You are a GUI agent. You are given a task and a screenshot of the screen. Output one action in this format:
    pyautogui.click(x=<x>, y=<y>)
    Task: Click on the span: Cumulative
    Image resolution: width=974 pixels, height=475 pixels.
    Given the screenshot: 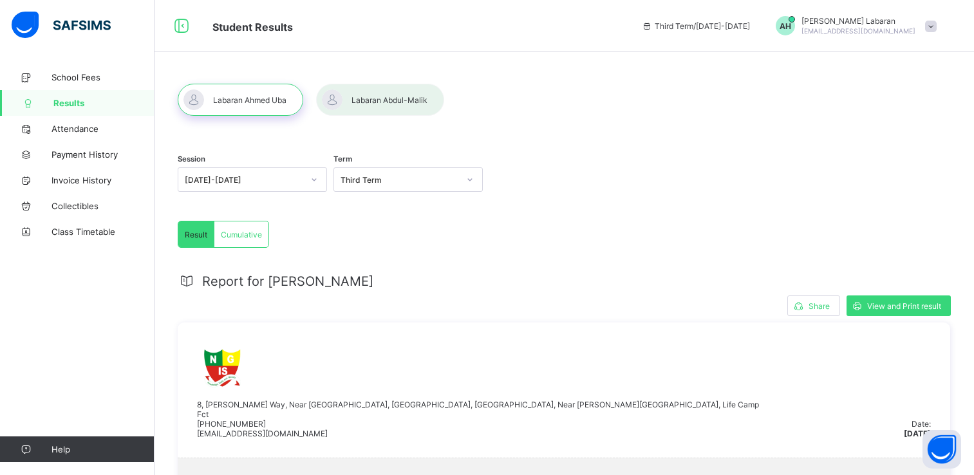 What is the action you would take?
    pyautogui.click(x=241, y=234)
    